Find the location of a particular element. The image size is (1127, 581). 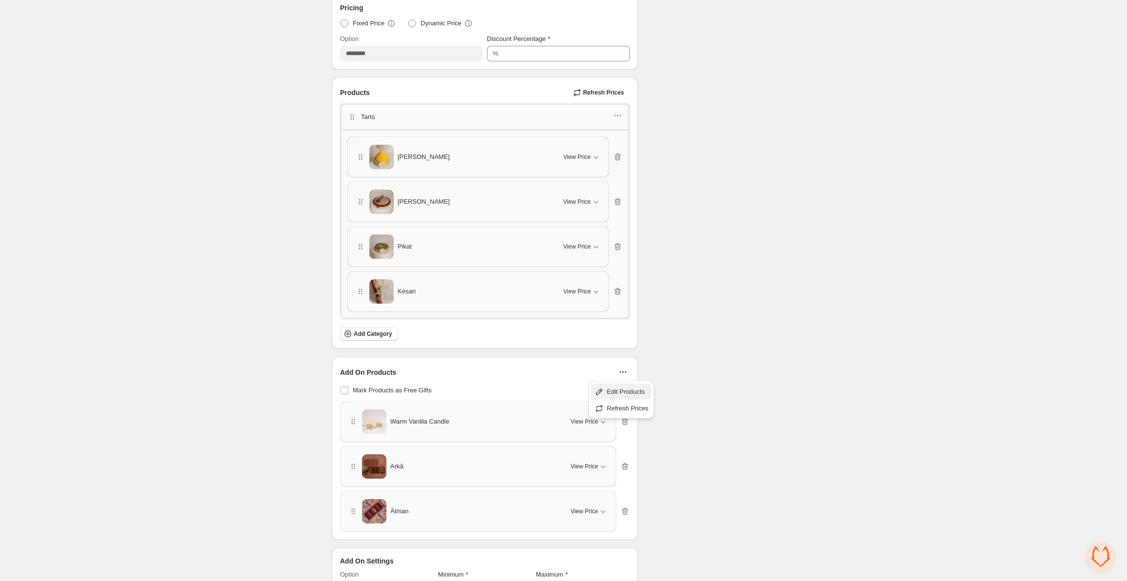

span: Edit Products is located at coordinates (627, 392).